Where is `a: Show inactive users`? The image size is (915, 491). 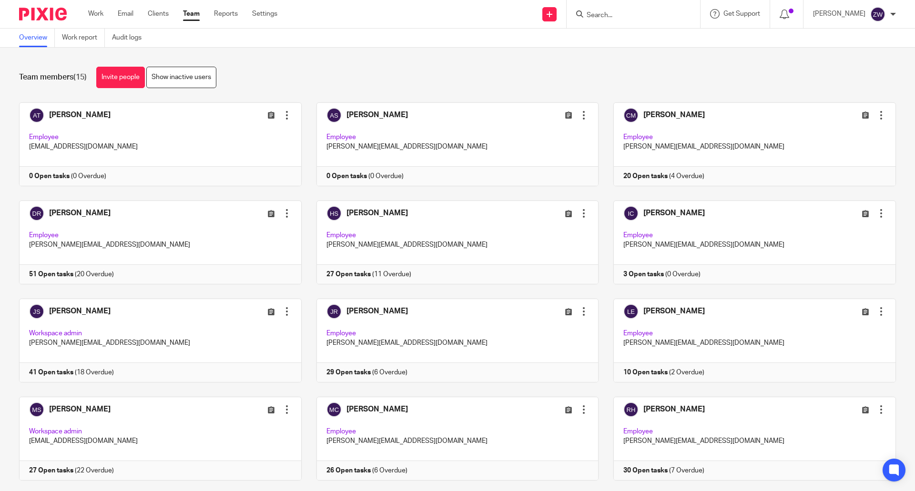
a: Show inactive users is located at coordinates (181, 77).